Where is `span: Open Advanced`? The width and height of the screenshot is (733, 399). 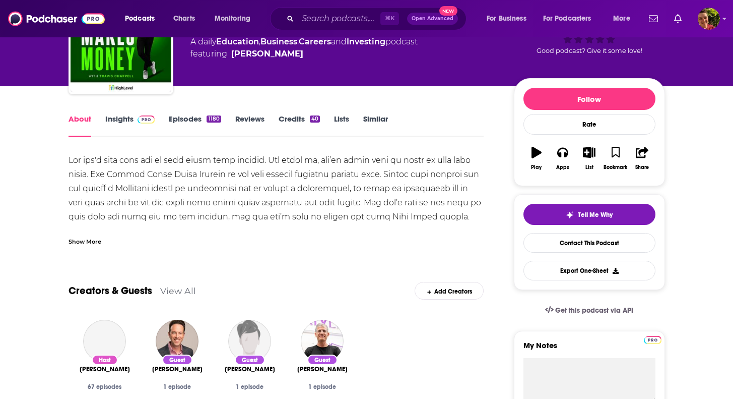
span: Open Advanced is located at coordinates (432, 19).